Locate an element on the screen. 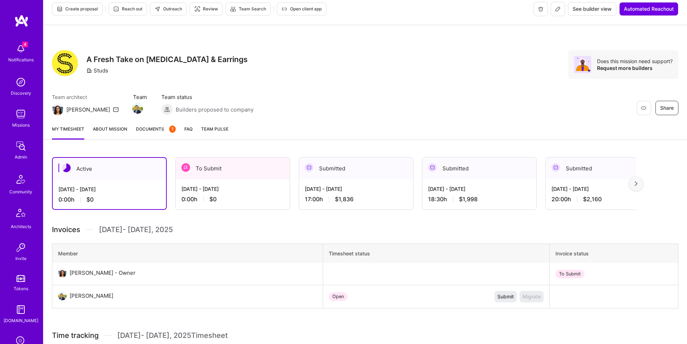  button: Outreach is located at coordinates (168, 9).